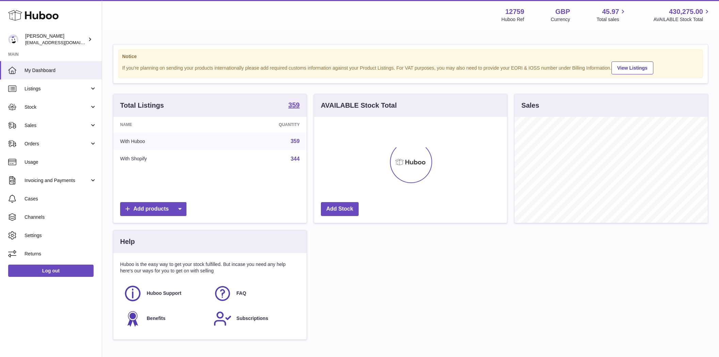  What do you see at coordinates (241, 294) in the screenshot?
I see `span: FAQ` at bounding box center [241, 294].